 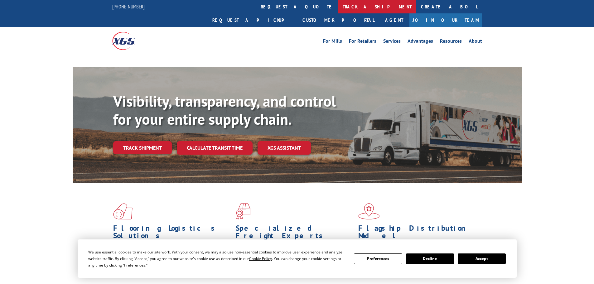 I want to click on div: Cookie Consent Prompt, so click(x=297, y=258).